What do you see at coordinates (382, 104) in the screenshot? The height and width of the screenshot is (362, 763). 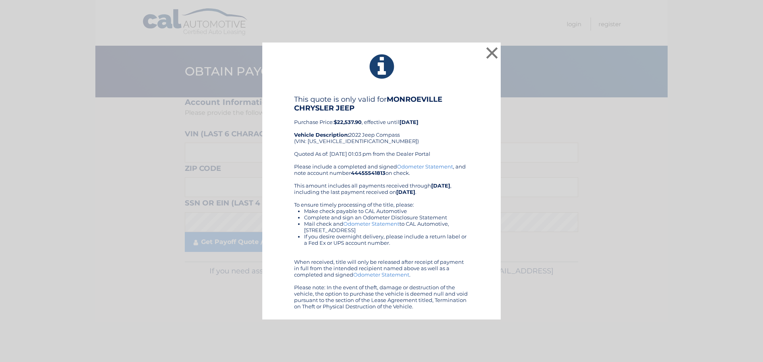 I see `h4: This quote is only valid for` at bounding box center [382, 104].